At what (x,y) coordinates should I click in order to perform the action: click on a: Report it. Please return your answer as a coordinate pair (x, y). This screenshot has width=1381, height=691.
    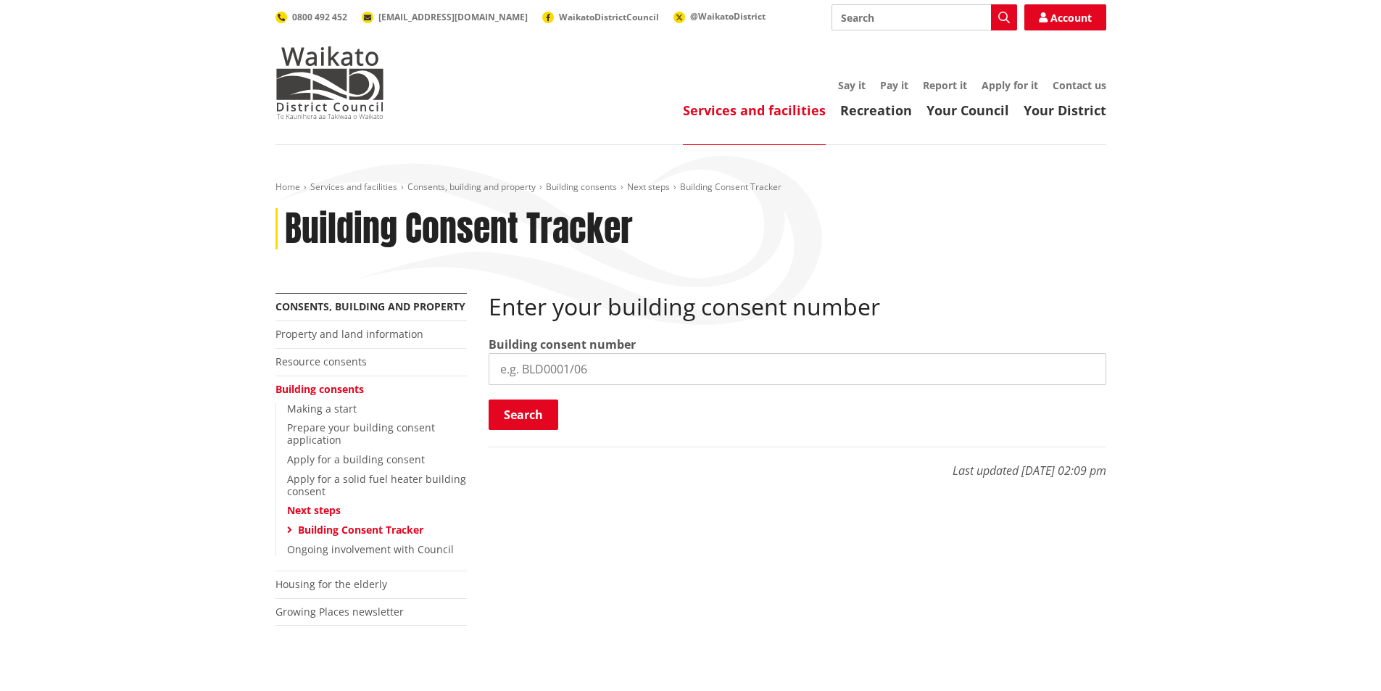
    Looking at the image, I should click on (944, 85).